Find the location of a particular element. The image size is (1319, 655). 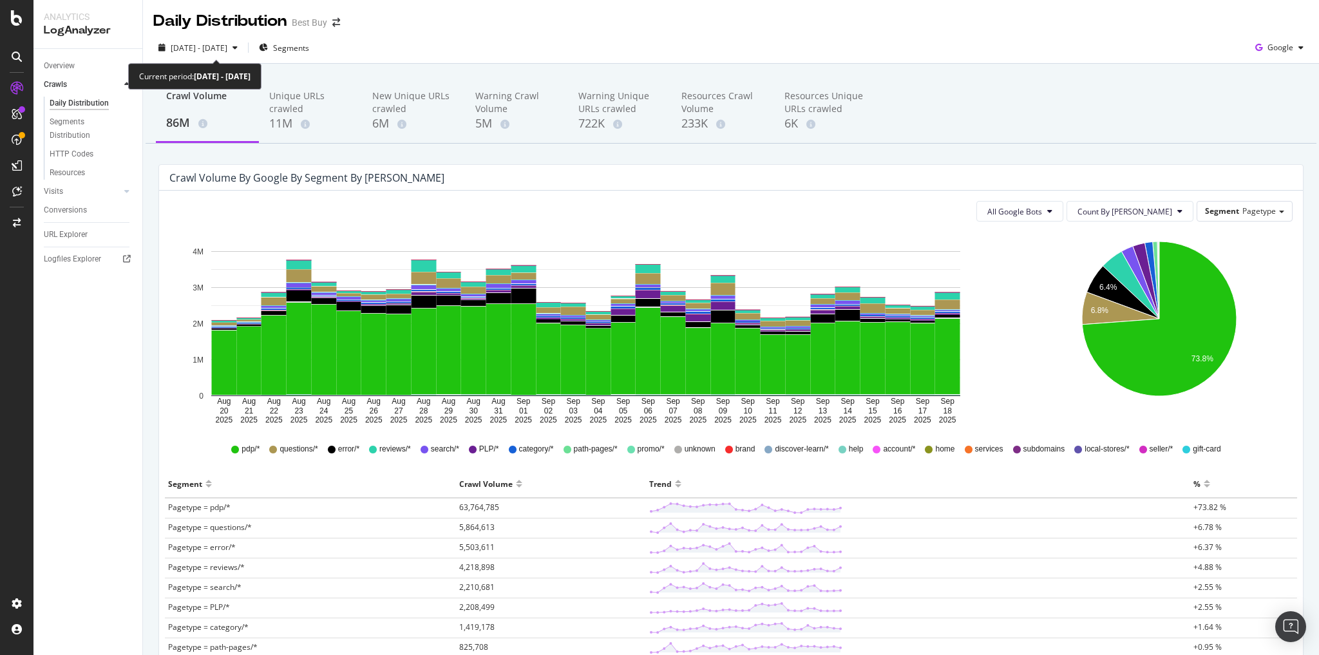

text: 10 is located at coordinates (748, 411).